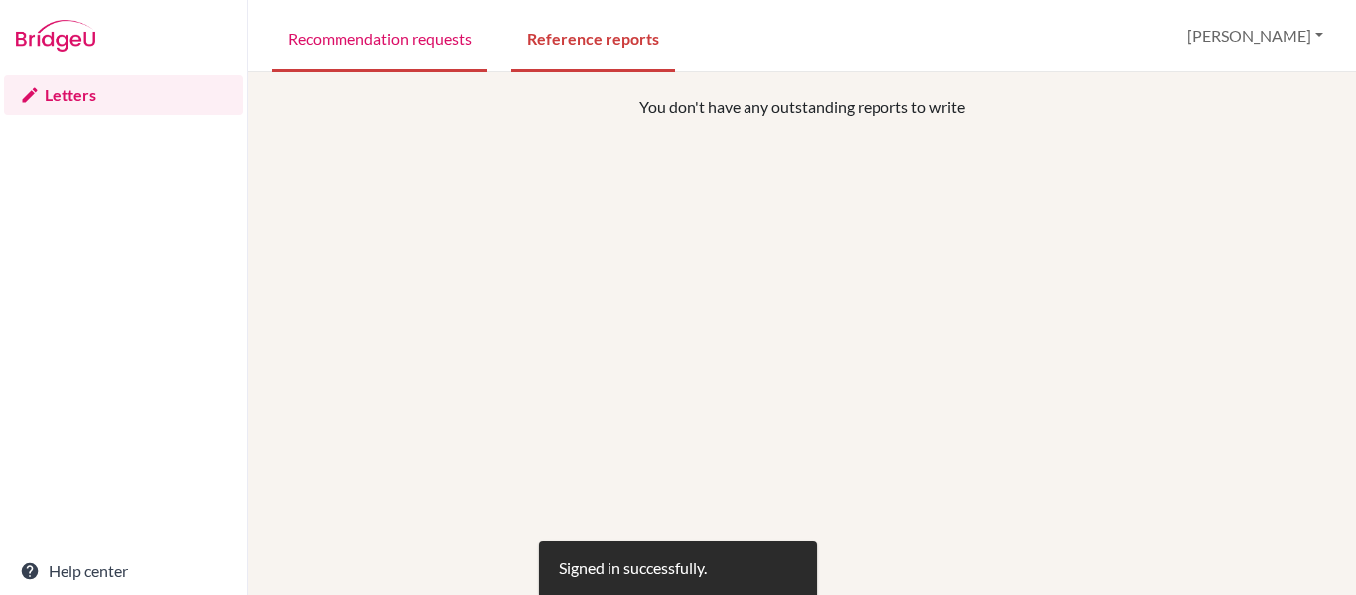 This screenshot has width=1356, height=595. Describe the element at coordinates (593, 37) in the screenshot. I see `a: Reference reports` at that location.